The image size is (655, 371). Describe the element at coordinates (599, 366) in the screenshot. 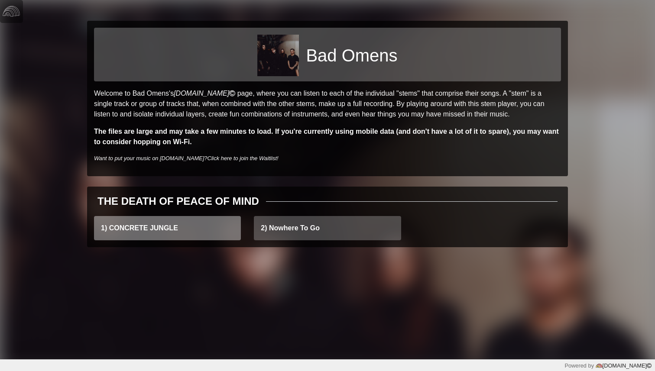

I see `img: logo-color-e1b8fa5219d03fcd66317c3d3cfaab08a3c62fe3c3b9b34d55d8365b78b1766b.png` at that location.